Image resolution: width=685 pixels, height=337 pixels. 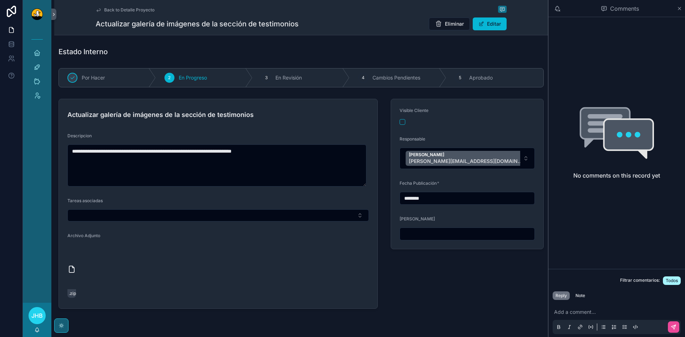 What do you see at coordinates (396, 78) in the screenshot?
I see `span: Cambios Pendientes` at bounding box center [396, 78].